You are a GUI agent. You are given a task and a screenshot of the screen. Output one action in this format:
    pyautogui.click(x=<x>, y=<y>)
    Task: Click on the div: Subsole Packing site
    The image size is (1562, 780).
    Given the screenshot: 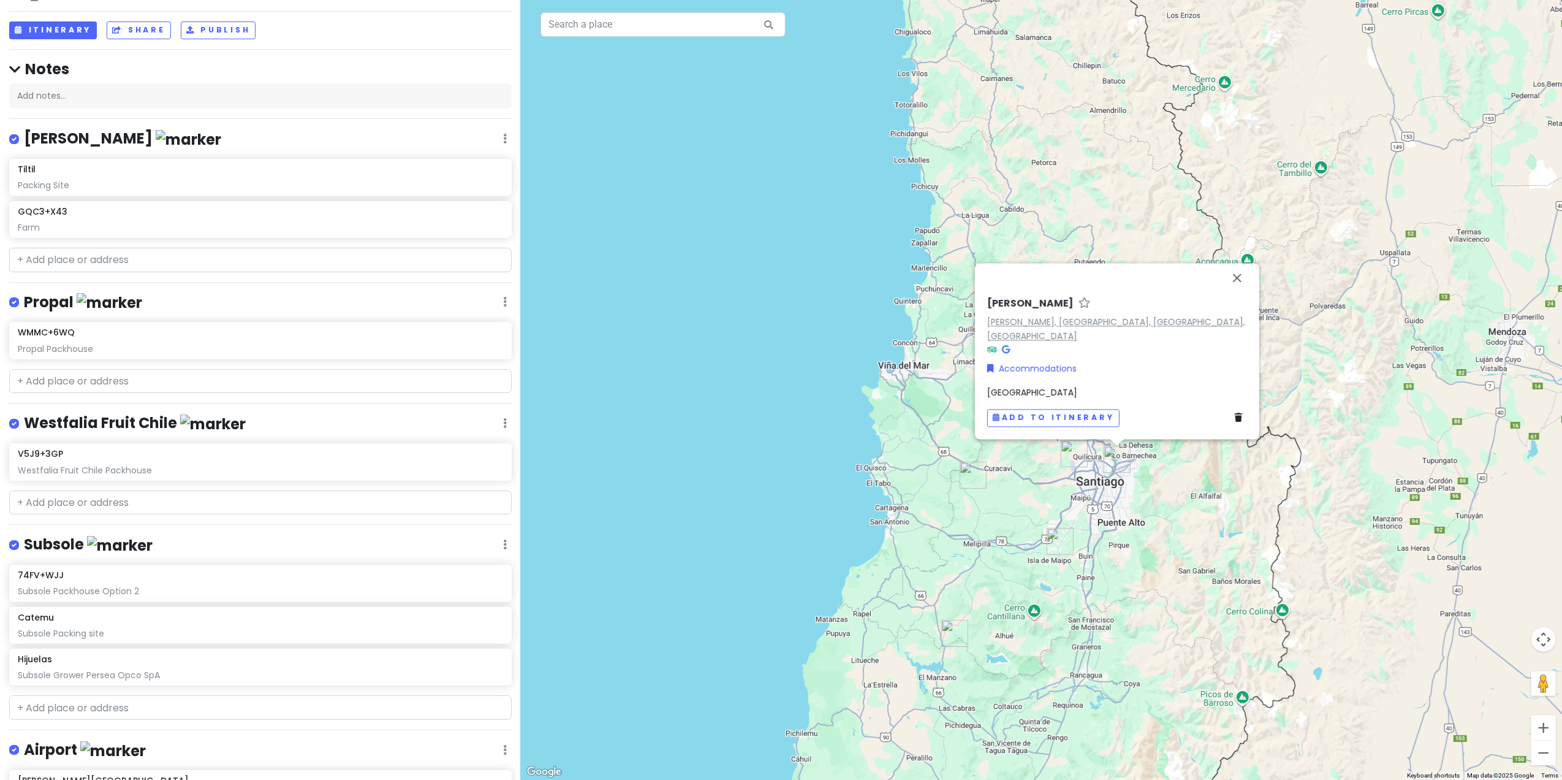 What is the action you would take?
    pyautogui.click(x=260, y=633)
    